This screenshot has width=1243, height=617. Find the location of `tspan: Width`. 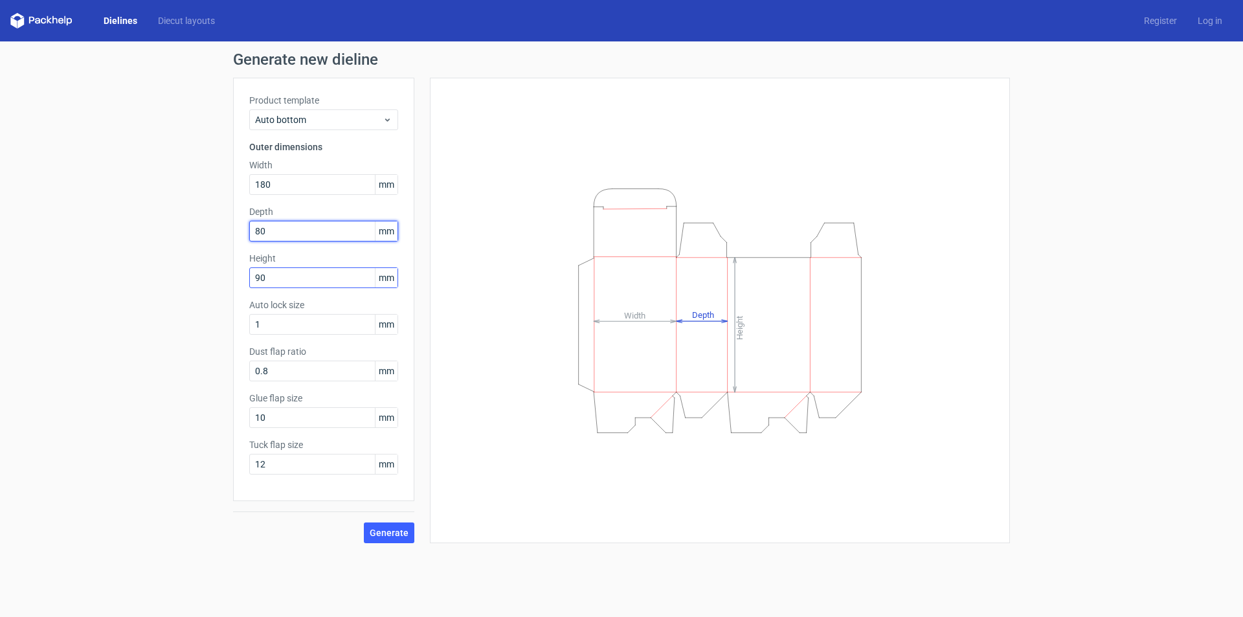

tspan: Width is located at coordinates (635, 315).